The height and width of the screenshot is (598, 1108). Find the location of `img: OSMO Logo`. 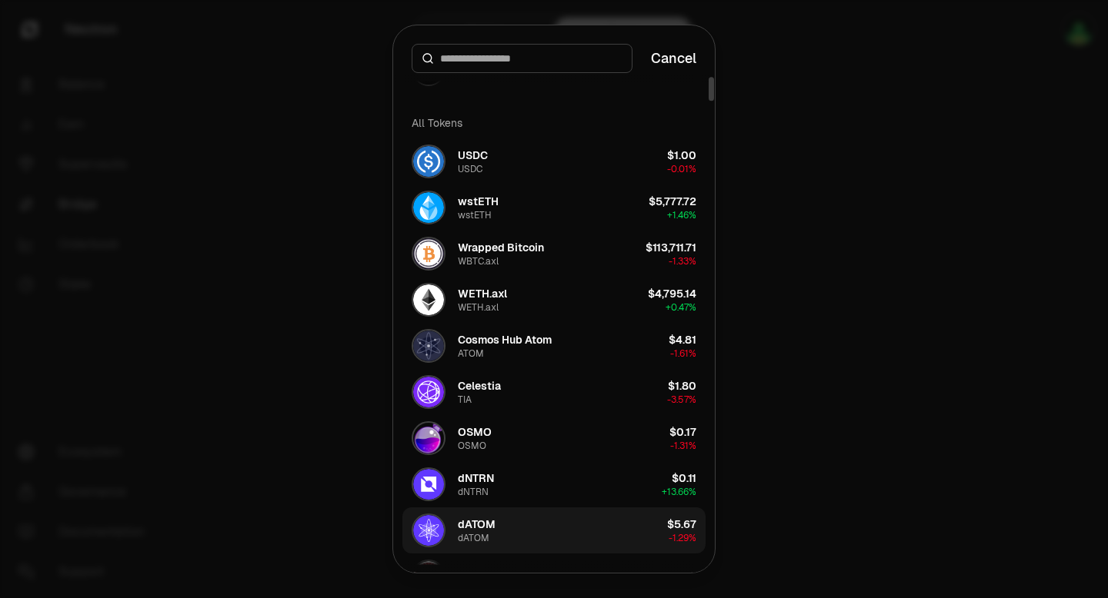

img: OSMO Logo is located at coordinates (428, 438).